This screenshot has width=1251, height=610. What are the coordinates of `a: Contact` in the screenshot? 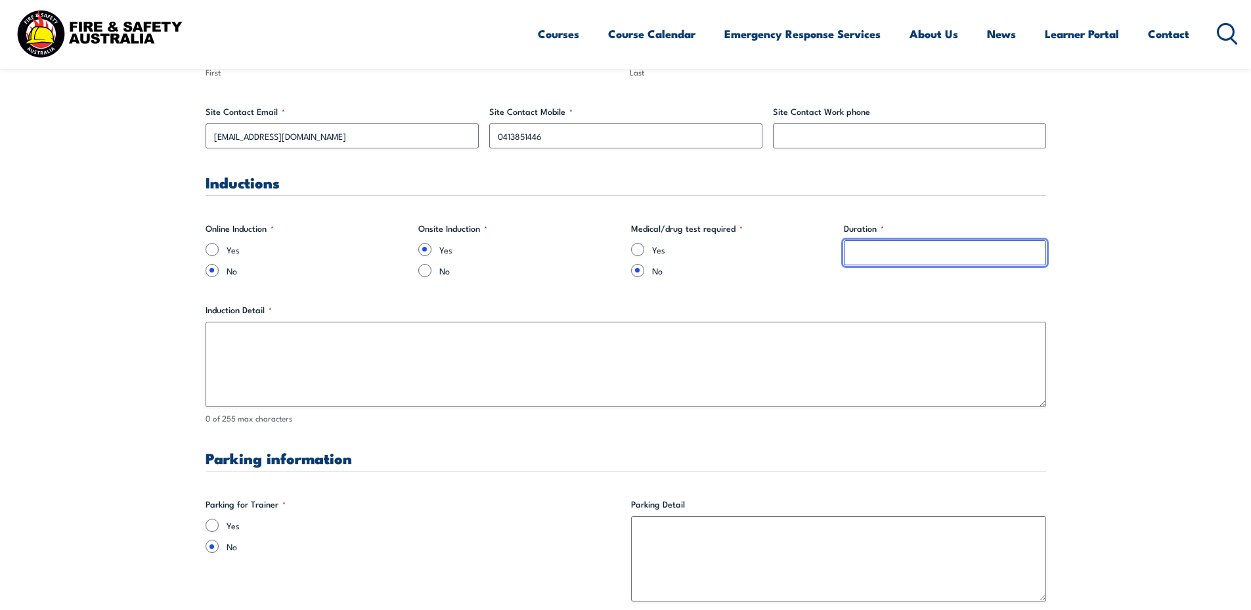 It's located at (1168, 33).